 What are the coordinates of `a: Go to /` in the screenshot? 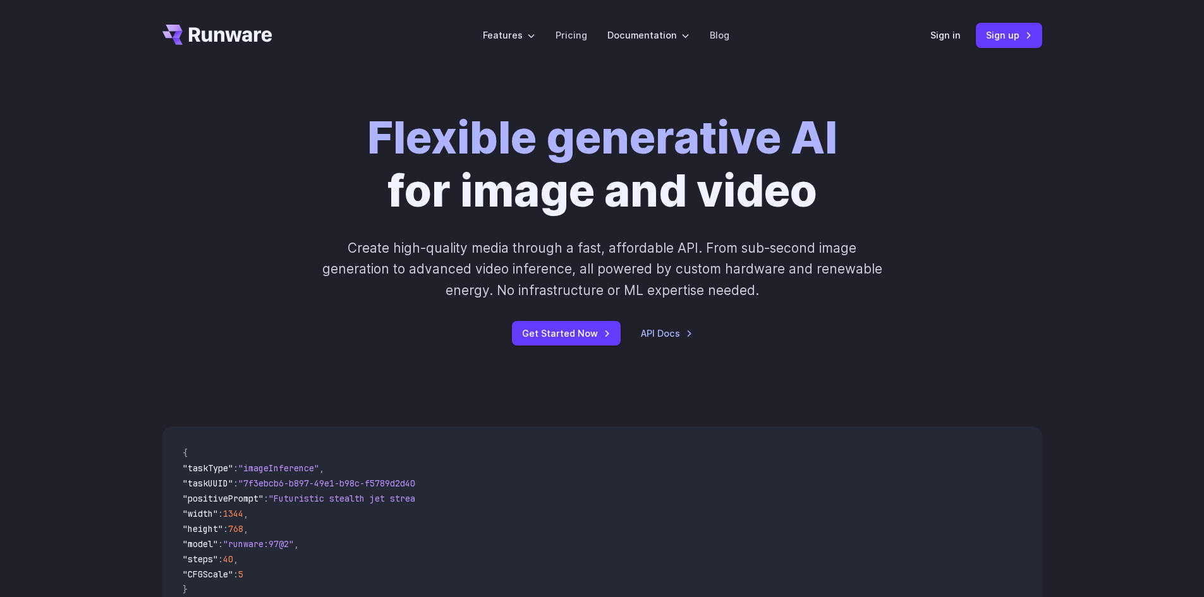 It's located at (217, 35).